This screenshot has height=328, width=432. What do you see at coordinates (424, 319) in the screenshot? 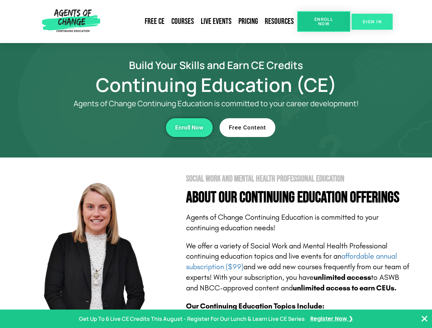
I see `button: Close Banner` at bounding box center [424, 319].